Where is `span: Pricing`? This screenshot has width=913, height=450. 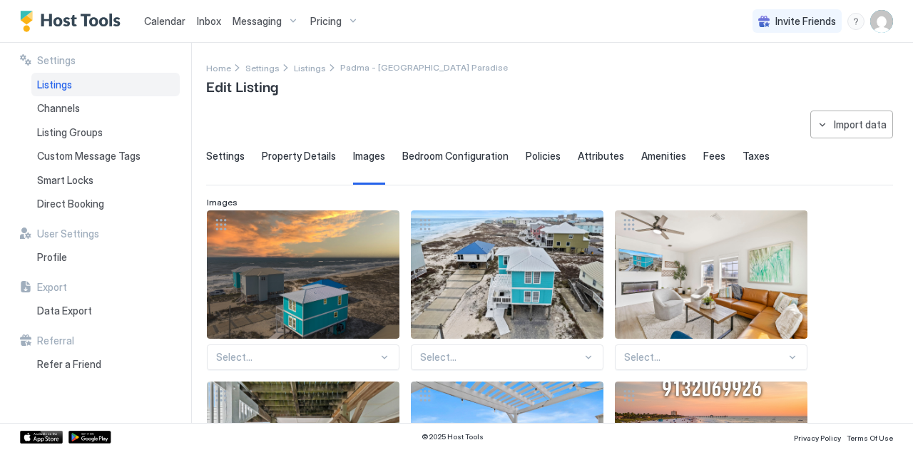 span: Pricing is located at coordinates (326, 21).